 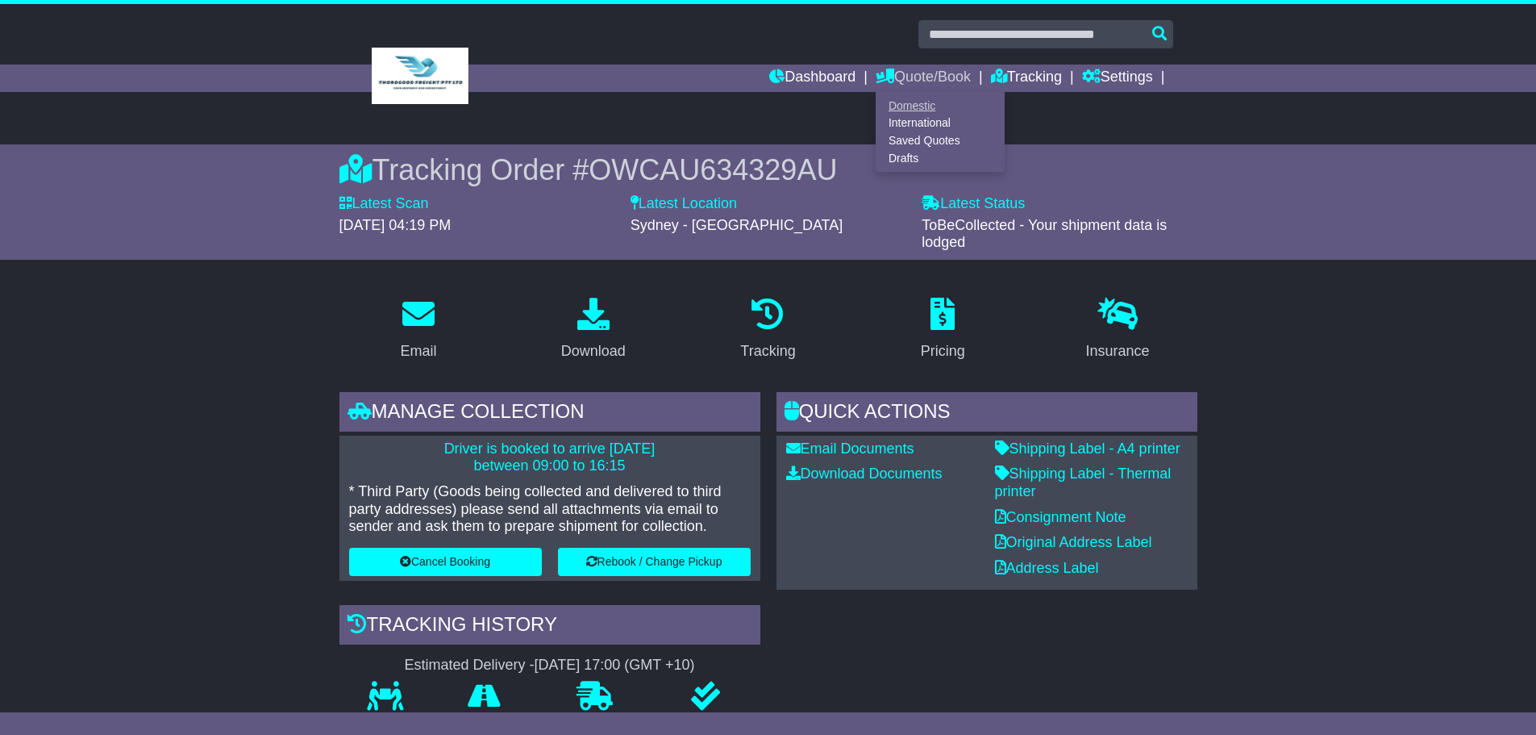 I want to click on button: Cancel Booking, so click(x=445, y=561).